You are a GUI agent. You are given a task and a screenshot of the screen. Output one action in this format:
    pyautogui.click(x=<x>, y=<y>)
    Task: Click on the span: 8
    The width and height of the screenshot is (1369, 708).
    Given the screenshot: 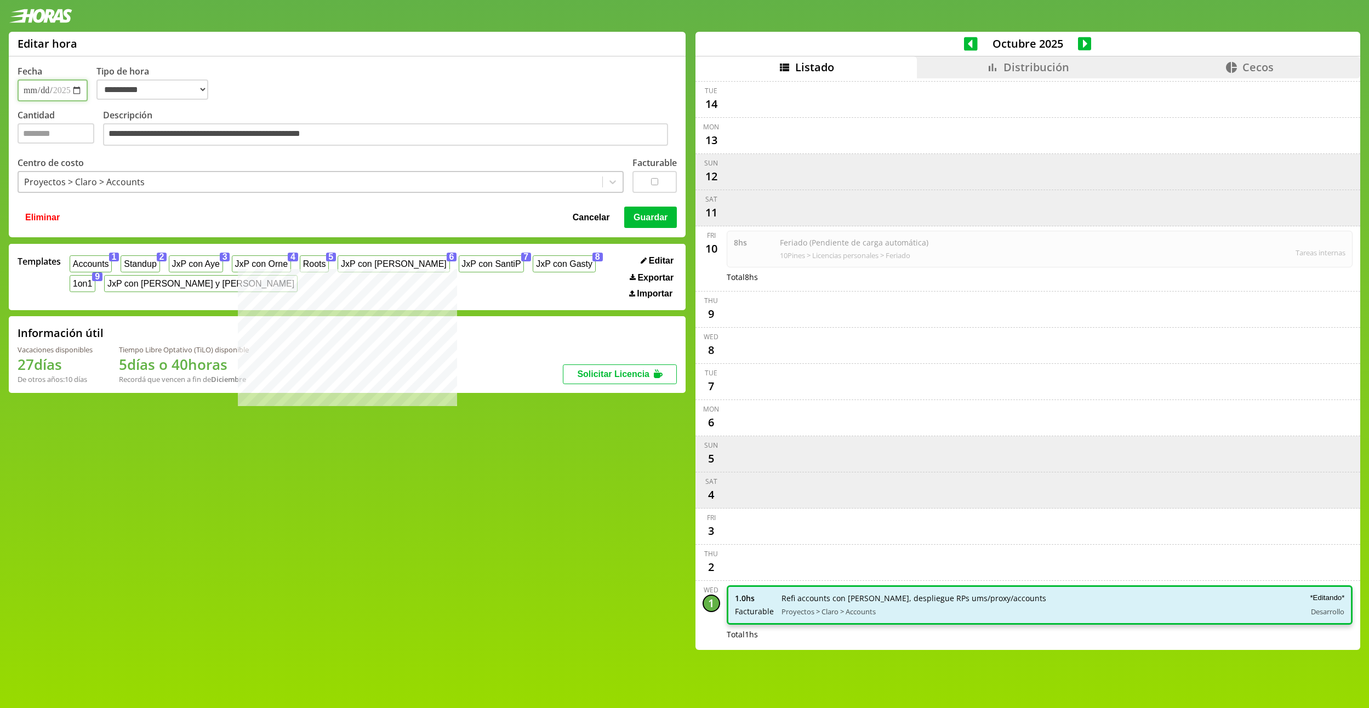 What is the action you would take?
    pyautogui.click(x=597, y=257)
    